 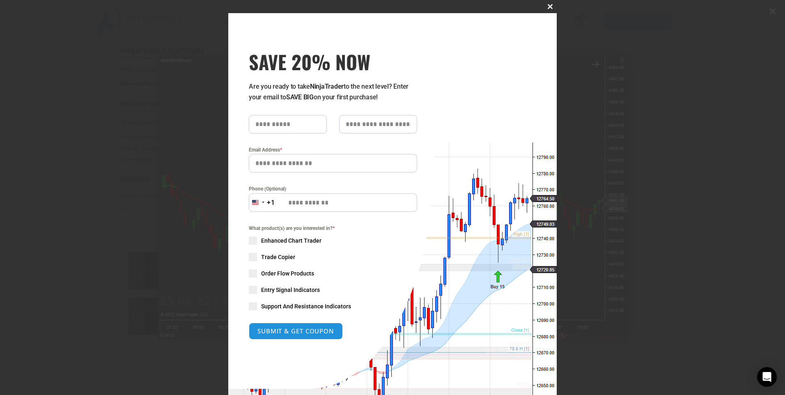 What do you see at coordinates (333, 92) in the screenshot?
I see `p: Are you ready to take to the next level? Enter your email to on your first purchase!` at bounding box center [333, 92].